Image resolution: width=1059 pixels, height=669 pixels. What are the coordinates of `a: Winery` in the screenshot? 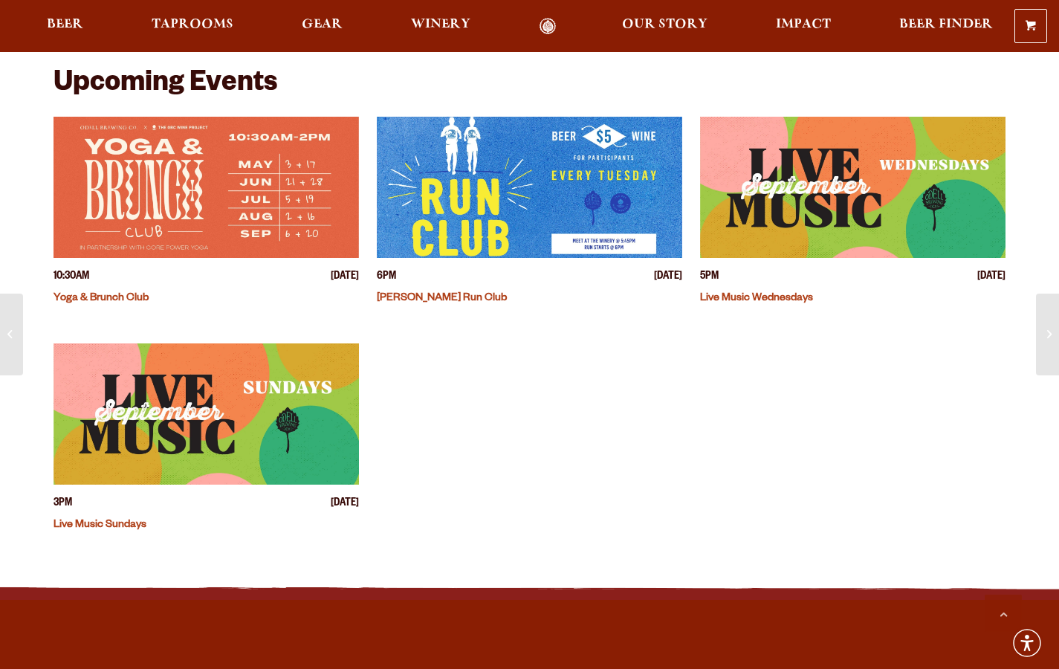 It's located at (441, 26).